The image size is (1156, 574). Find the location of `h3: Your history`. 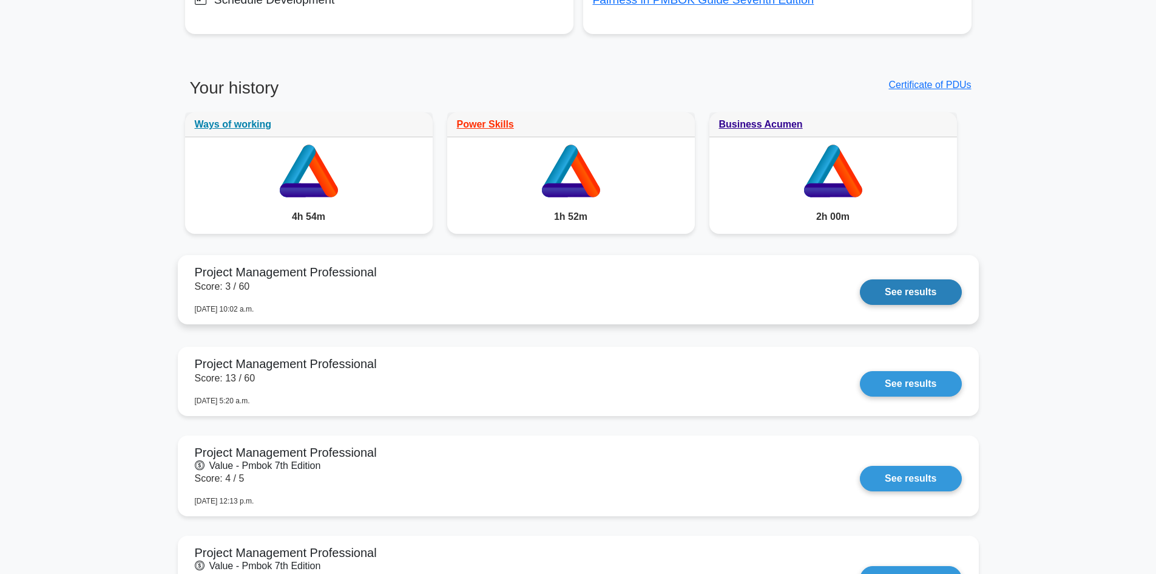

h3: Your history is located at coordinates (378, 93).